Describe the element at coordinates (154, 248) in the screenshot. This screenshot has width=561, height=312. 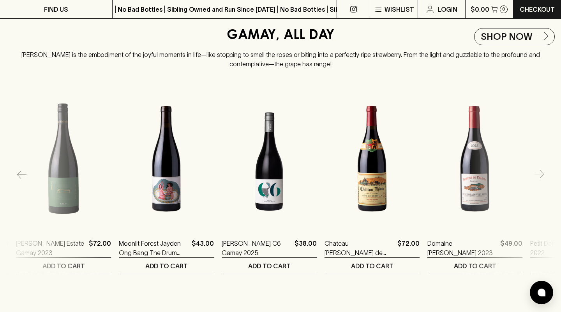
I see `a: Moonlit Forest Jayden Ong Bang The Drum Gamay 2024` at that location.